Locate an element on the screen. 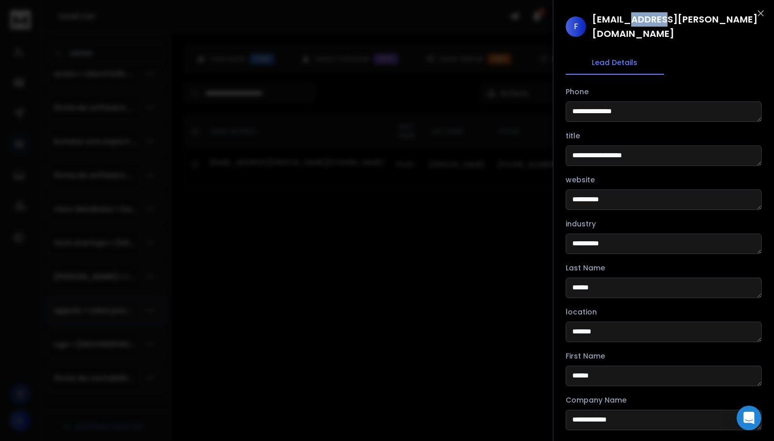 Image resolution: width=774 pixels, height=441 pixels. label: website is located at coordinates (580, 180).